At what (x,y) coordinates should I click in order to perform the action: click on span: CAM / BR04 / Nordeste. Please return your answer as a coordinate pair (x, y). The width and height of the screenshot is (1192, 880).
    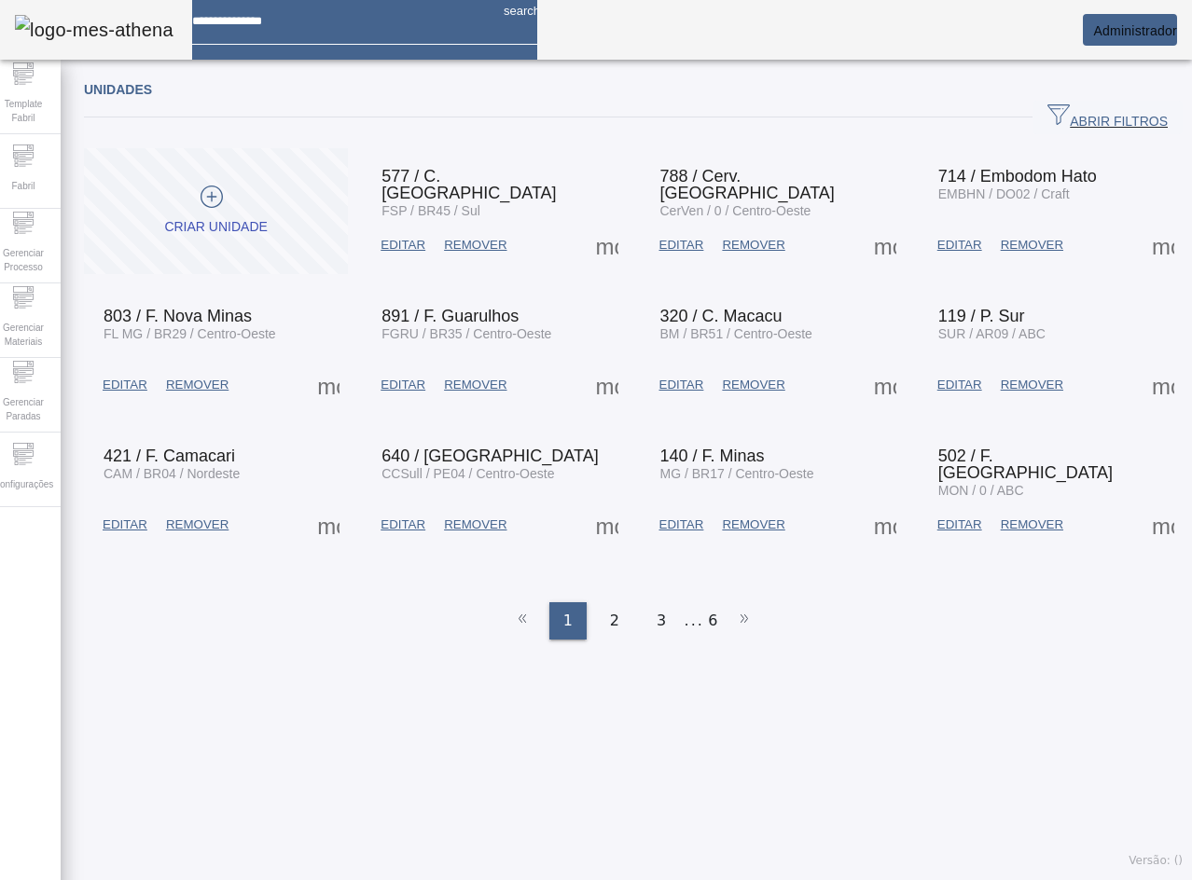
    Looking at the image, I should click on (172, 474).